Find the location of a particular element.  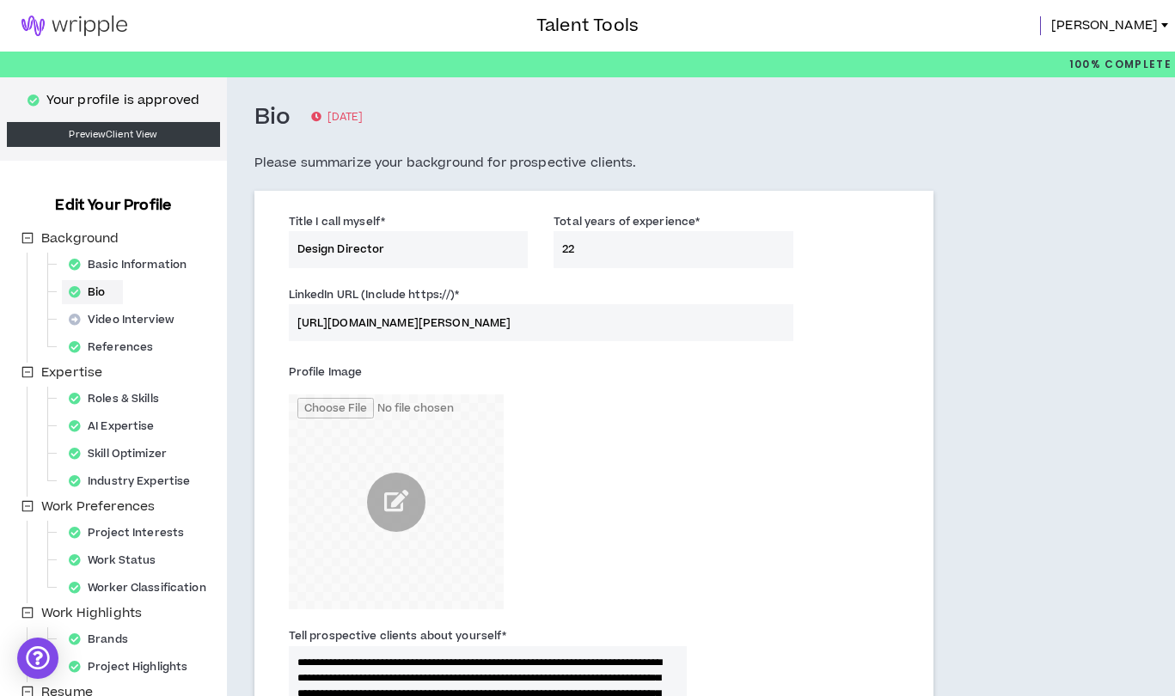

label: Title I call myself is located at coordinates (337, 222).